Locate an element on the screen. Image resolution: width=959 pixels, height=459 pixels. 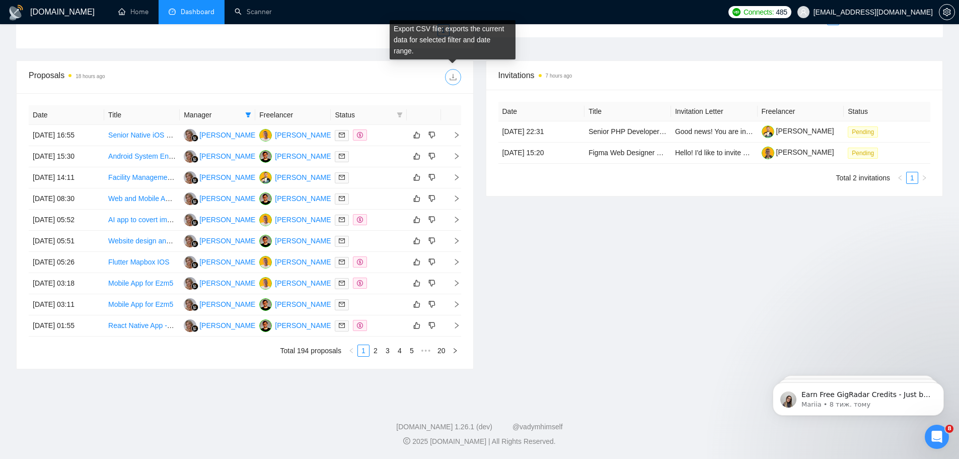
img: c10HxFNDX61HI44KsybV0EGPAq9-KSyYhipkskDhjTwu5mXTrI6LgUNb4exxwz7wiO is located at coordinates (768, 153).